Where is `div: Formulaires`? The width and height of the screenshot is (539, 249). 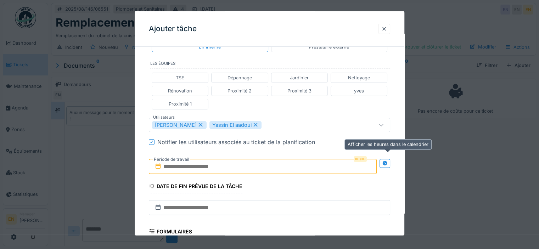 div: Formulaires is located at coordinates (170, 232).